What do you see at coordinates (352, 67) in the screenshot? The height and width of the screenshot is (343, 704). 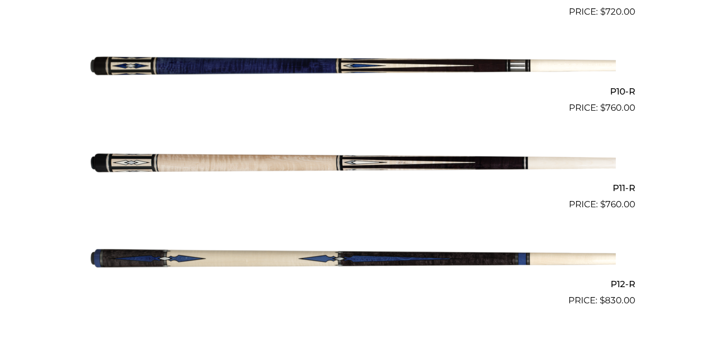 I see `img: P10-R` at bounding box center [352, 67].